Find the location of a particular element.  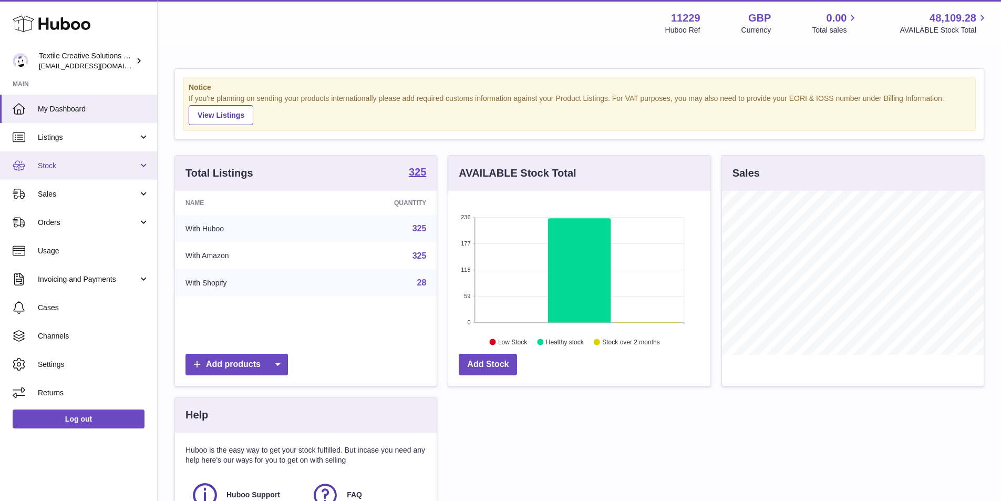

p: Huboo is the easy way to get your stock fulfilled. But incase you need any help here's our ways f... is located at coordinates (306, 455).